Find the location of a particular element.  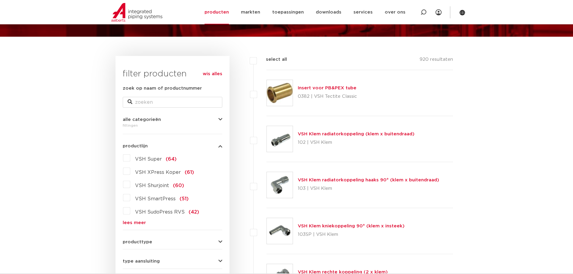

a: Insert voor PB&PEX tube is located at coordinates (327, 88).